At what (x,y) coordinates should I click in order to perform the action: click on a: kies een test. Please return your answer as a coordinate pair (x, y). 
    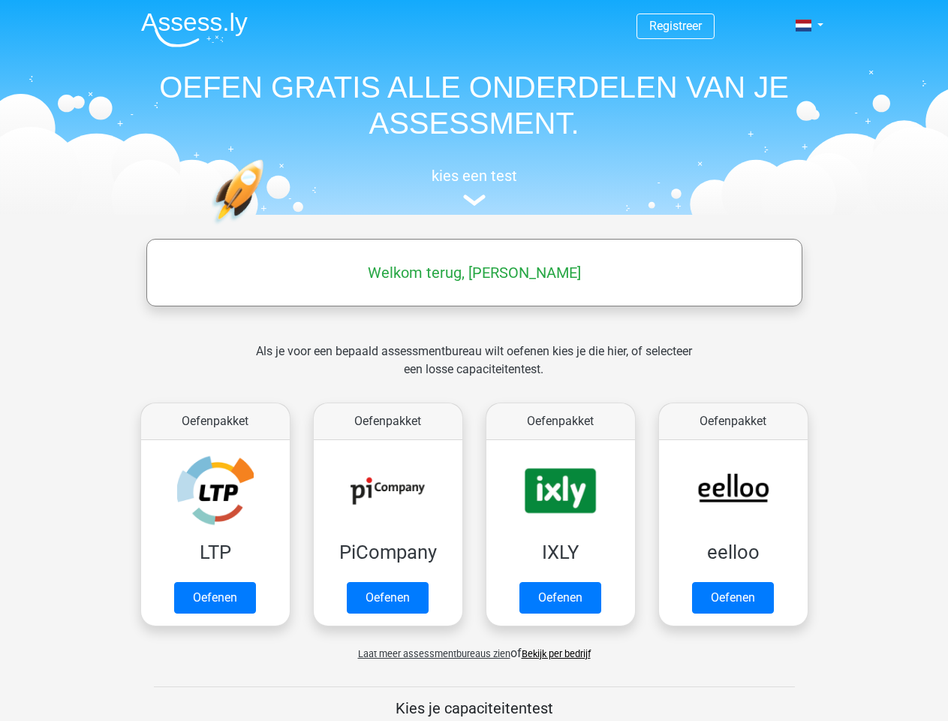
    Looking at the image, I should click on (474, 186).